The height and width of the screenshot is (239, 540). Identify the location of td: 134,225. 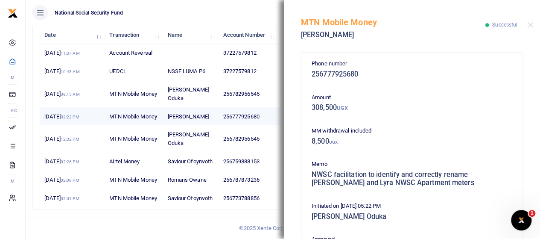
(297, 139).